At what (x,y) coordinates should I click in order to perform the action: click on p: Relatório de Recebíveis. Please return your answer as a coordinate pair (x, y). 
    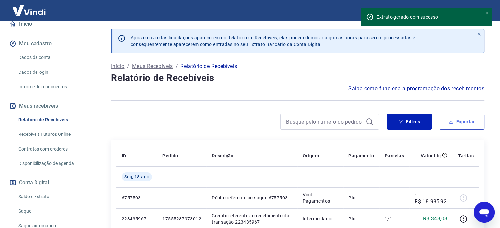
    Looking at the image, I should click on (209, 66).